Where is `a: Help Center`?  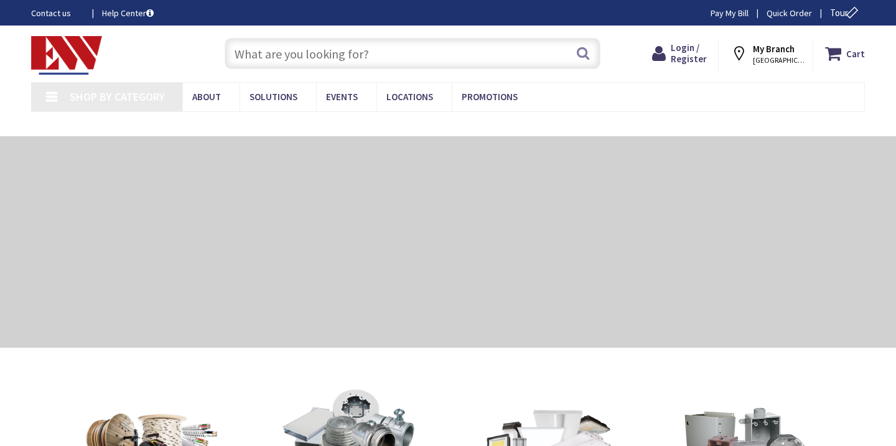
a: Help Center is located at coordinates (128, 13).